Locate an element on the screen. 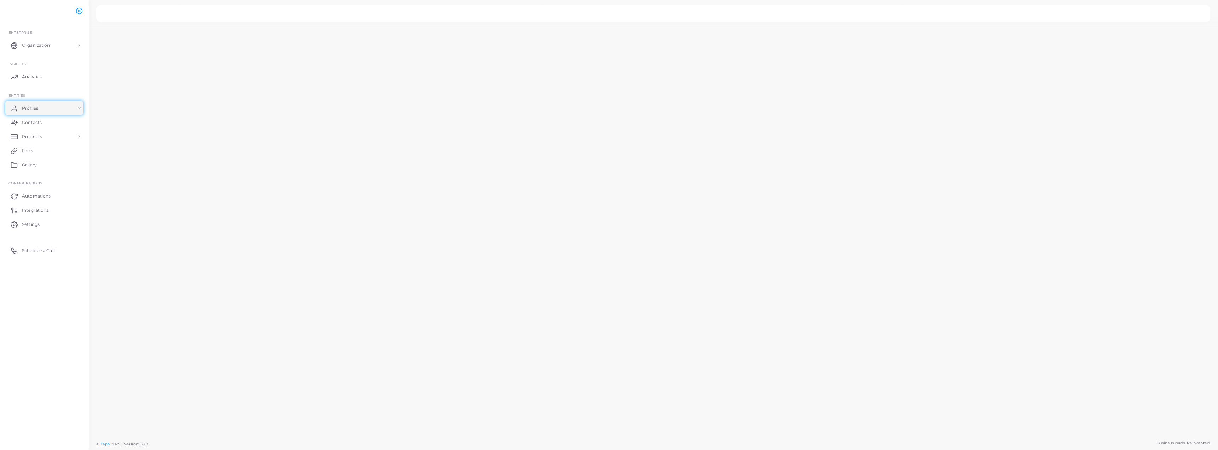 Image resolution: width=1218 pixels, height=450 pixels. a: Contacts is located at coordinates (44, 122).